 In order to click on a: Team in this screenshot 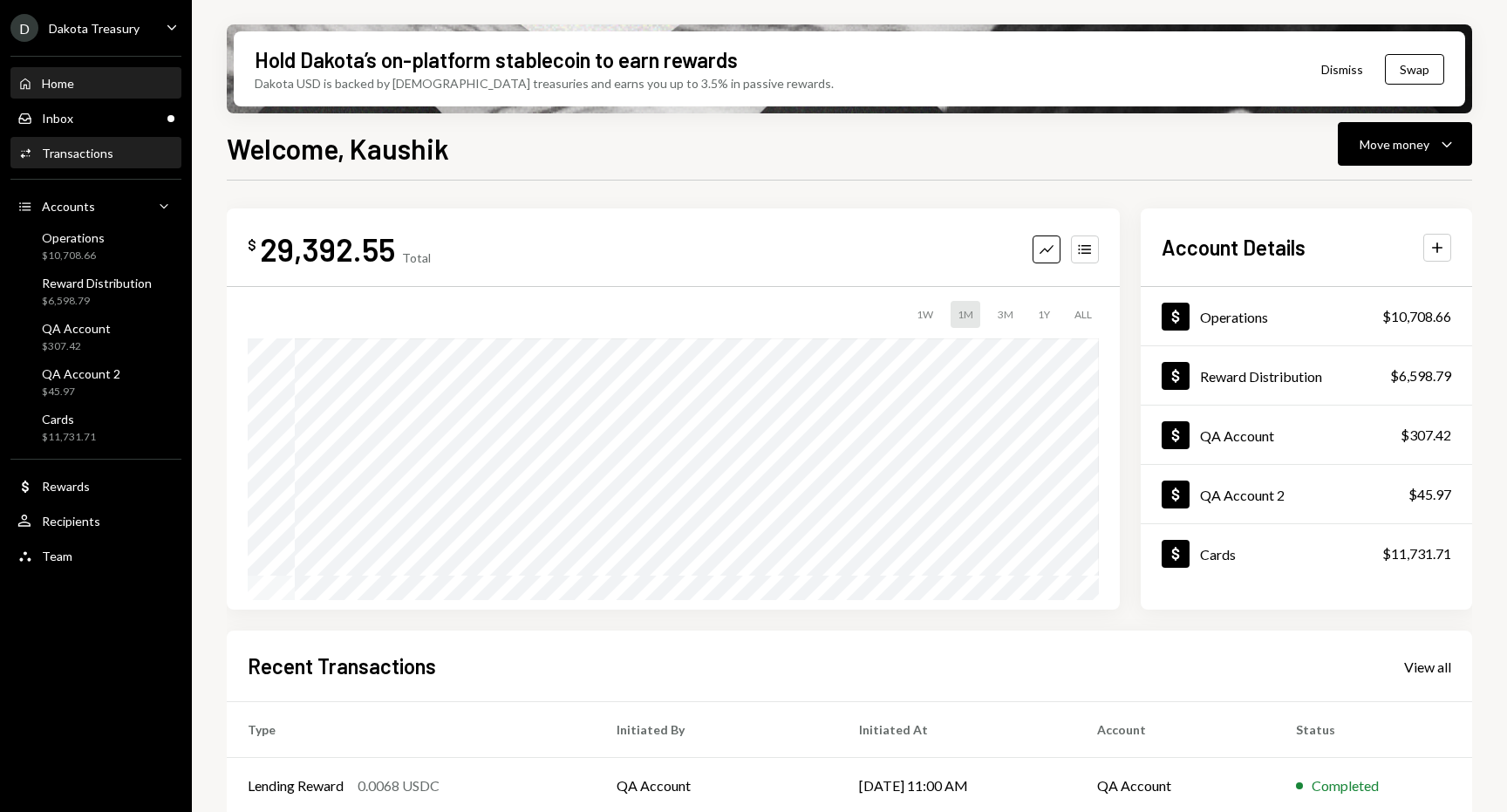, I will do `click(96, 555)`.